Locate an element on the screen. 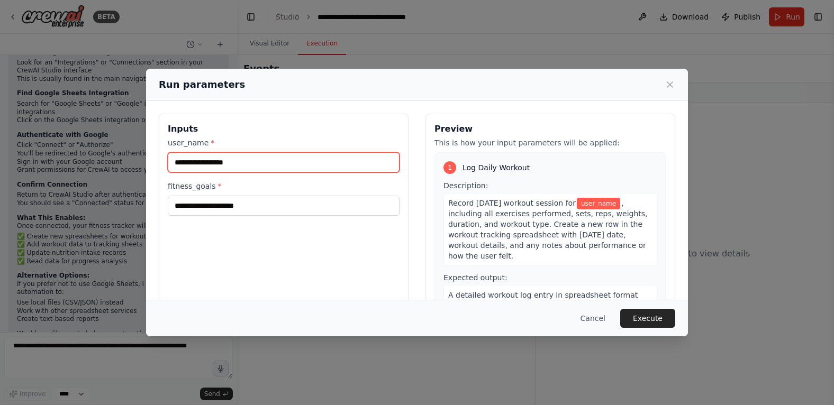 The height and width of the screenshot is (405, 834). p: This is how your input parameters will be applied: is located at coordinates (550, 143).